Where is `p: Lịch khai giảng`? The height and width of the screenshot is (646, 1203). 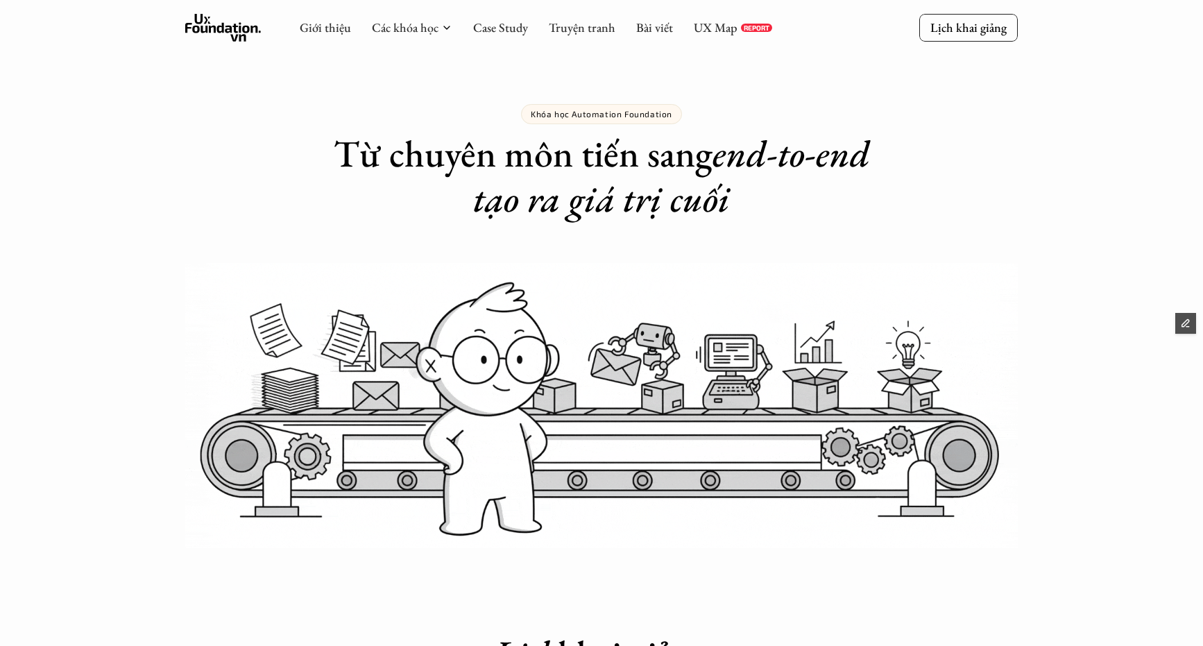
p: Lịch khai giảng is located at coordinates (969, 27).